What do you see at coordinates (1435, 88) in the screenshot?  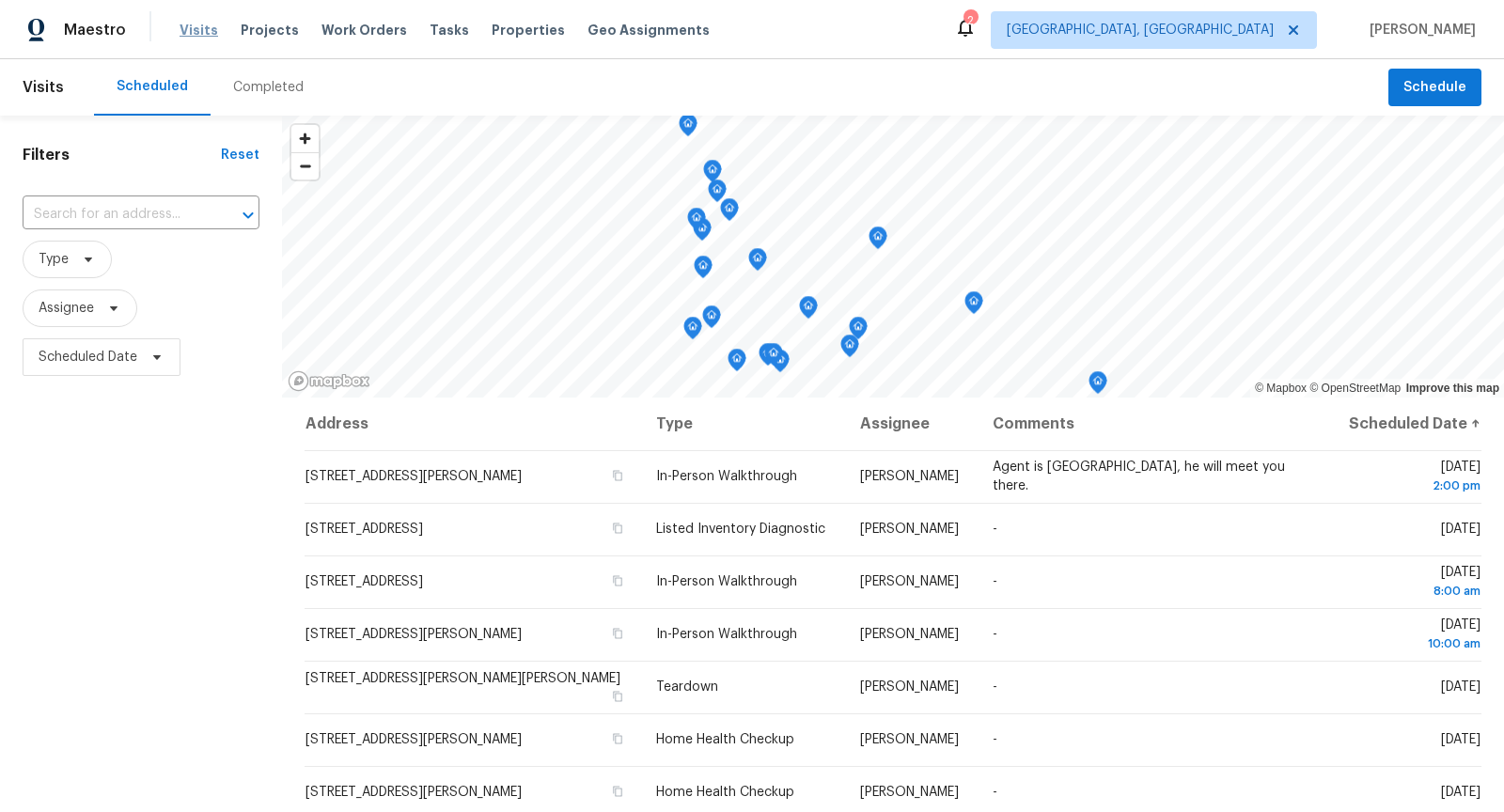 I see `span: Schedule` at bounding box center [1435, 88].